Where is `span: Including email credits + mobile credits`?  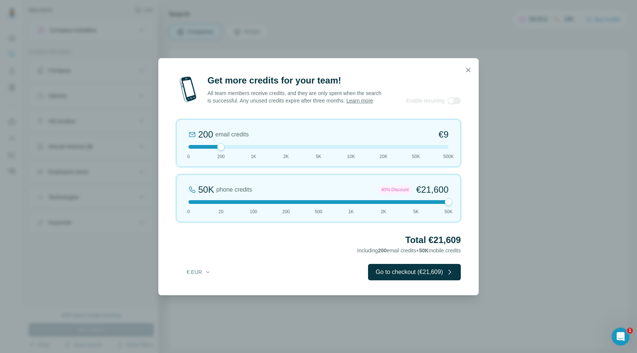 span: Including email credits + mobile credits is located at coordinates (409, 250).